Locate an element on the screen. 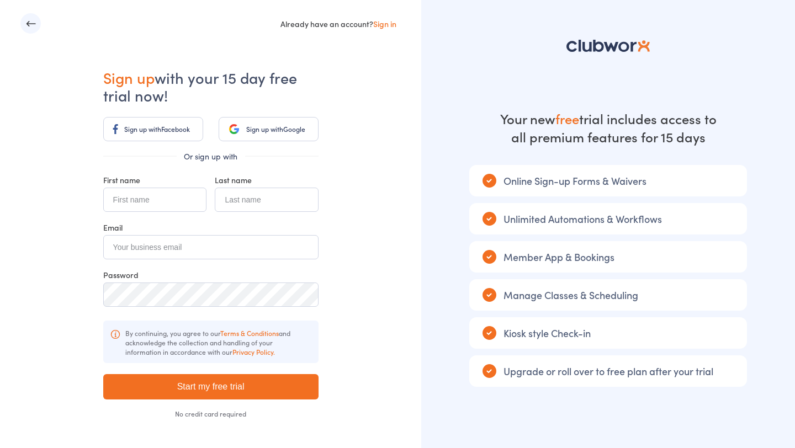 The width and height of the screenshot is (795, 448). input: Your business email is located at coordinates (211, 247).